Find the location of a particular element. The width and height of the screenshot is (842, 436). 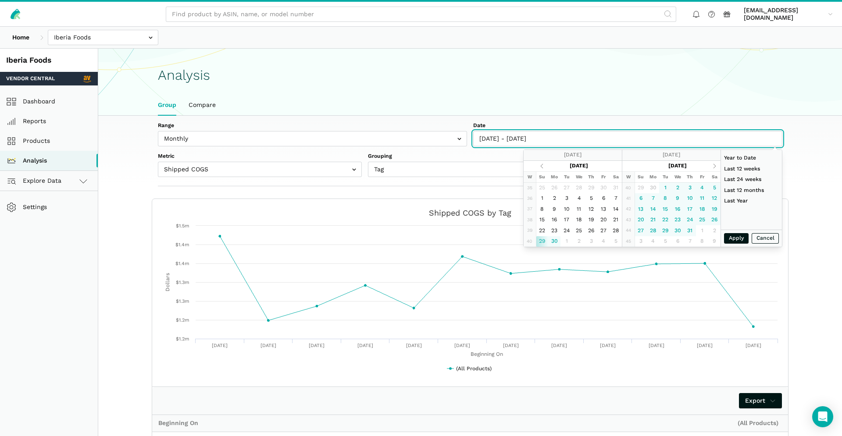

input: Iberia Foods is located at coordinates (103, 37).